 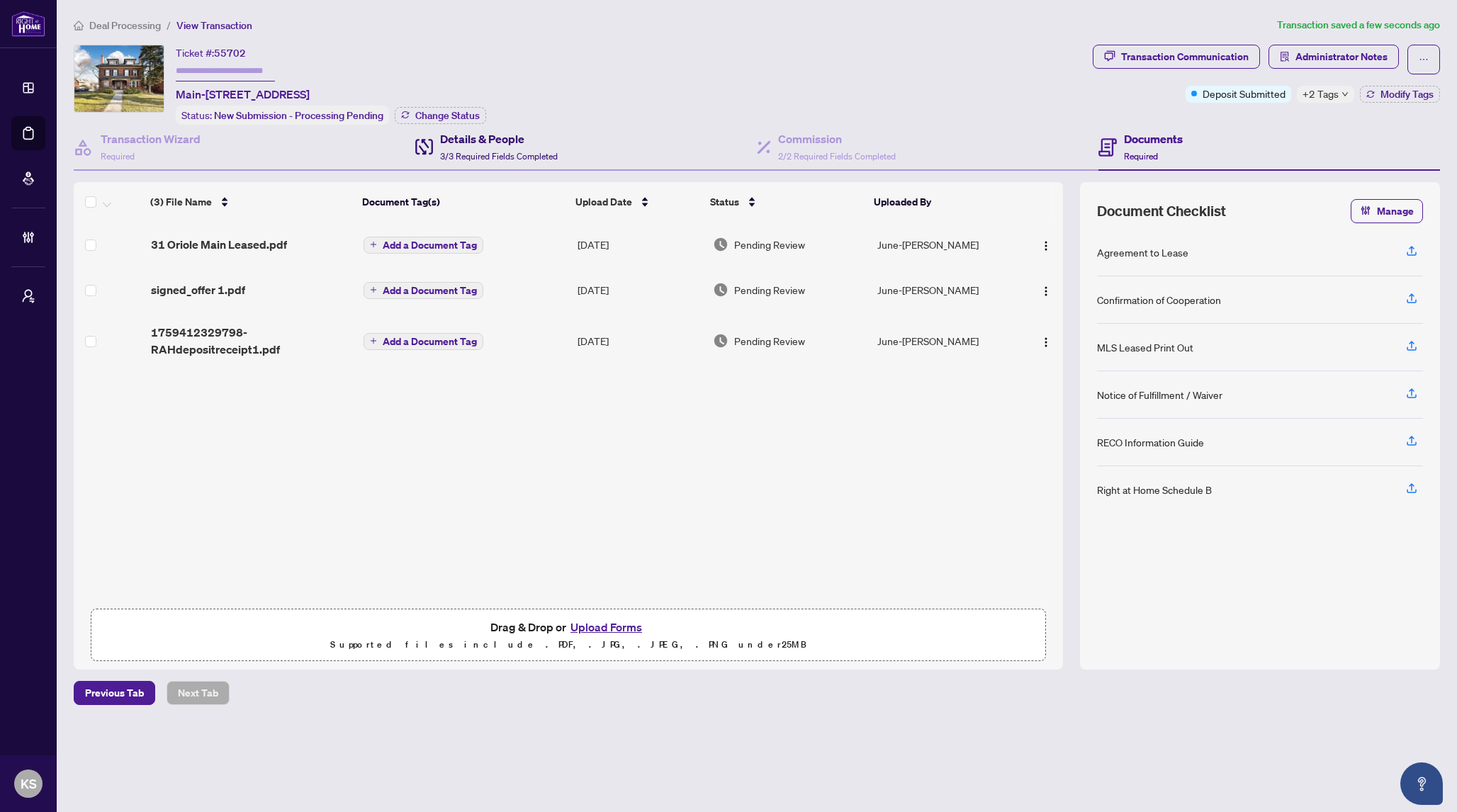 What do you see at coordinates (1423, 60) in the screenshot?
I see `span: ellipsis` at bounding box center [1423, 60].